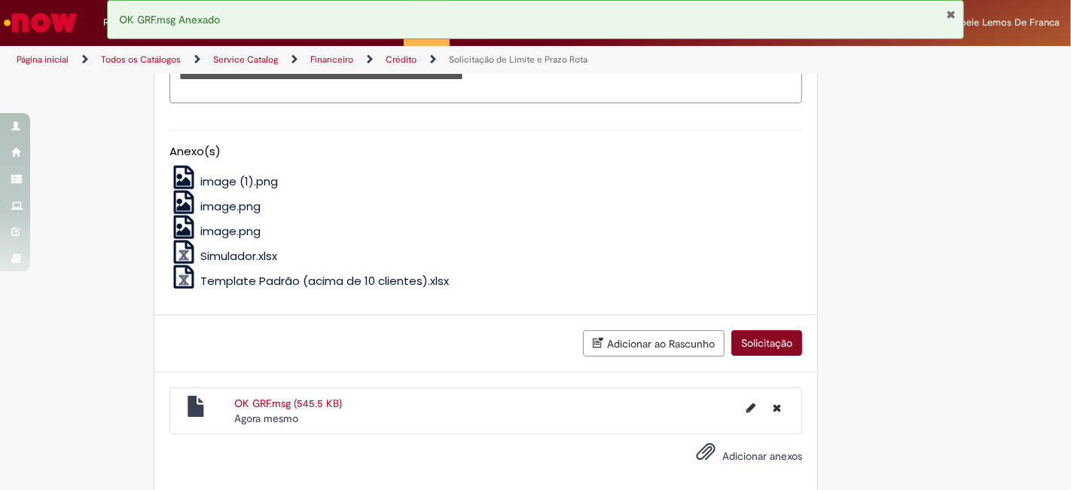 This screenshot has height=490, width=1071. Describe the element at coordinates (310, 280) in the screenshot. I see `a: Template Padrão (acima de 10 clientes).xlsx` at that location.